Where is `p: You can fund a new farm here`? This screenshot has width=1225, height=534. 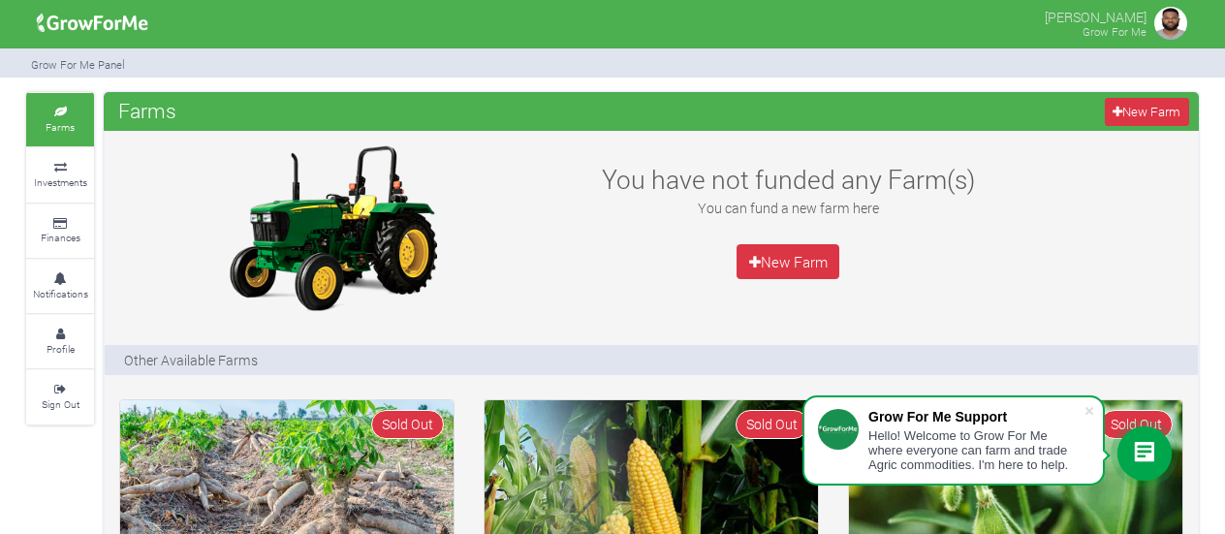 p: You can fund a new farm here is located at coordinates (788, 207).